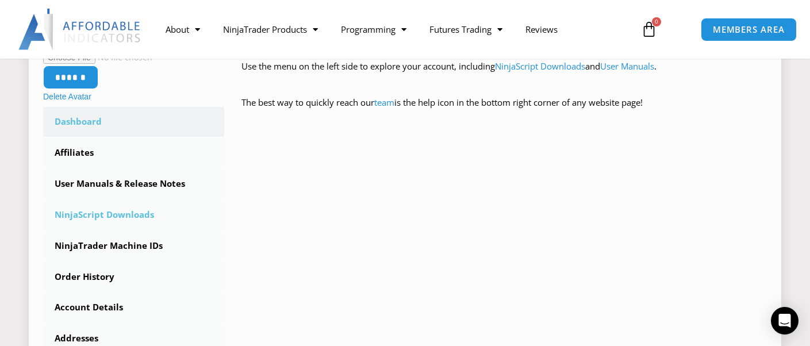 This screenshot has height=346, width=810. What do you see at coordinates (627, 66) in the screenshot?
I see `a: User Manuals` at bounding box center [627, 66].